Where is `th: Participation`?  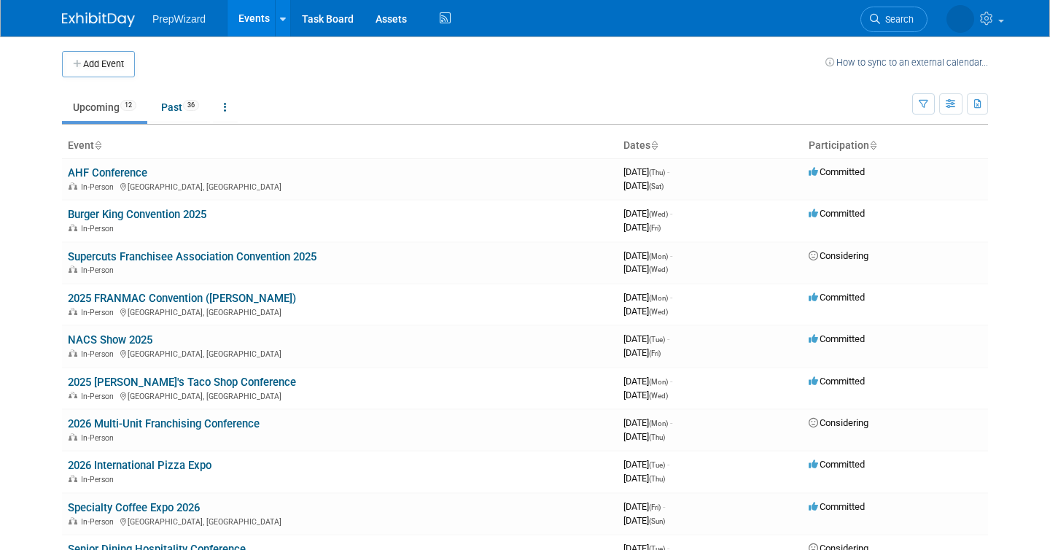
th: Participation is located at coordinates (896, 146).